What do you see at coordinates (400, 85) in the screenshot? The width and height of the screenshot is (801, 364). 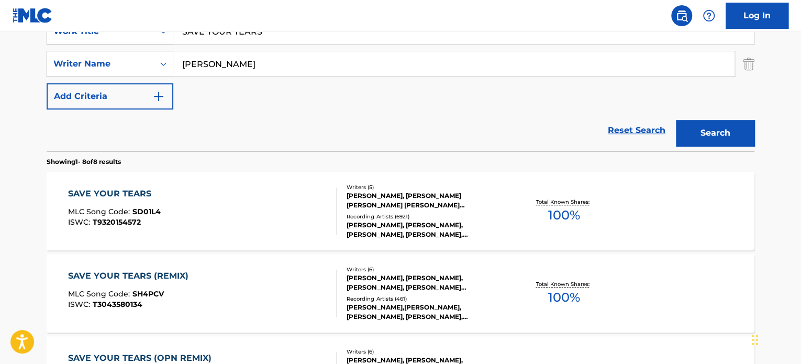 I see `form: Search Form` at bounding box center [400, 85].